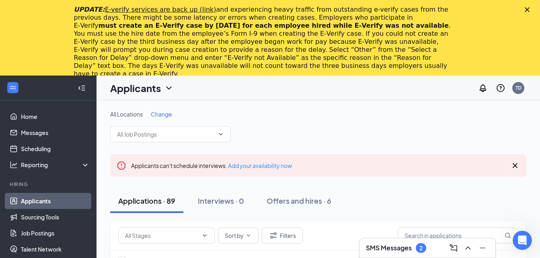 This screenshot has height=258, width=540. What do you see at coordinates (211, 166) in the screenshot?
I see `span: Applicants can't schedule interviews.` at bounding box center [211, 166].